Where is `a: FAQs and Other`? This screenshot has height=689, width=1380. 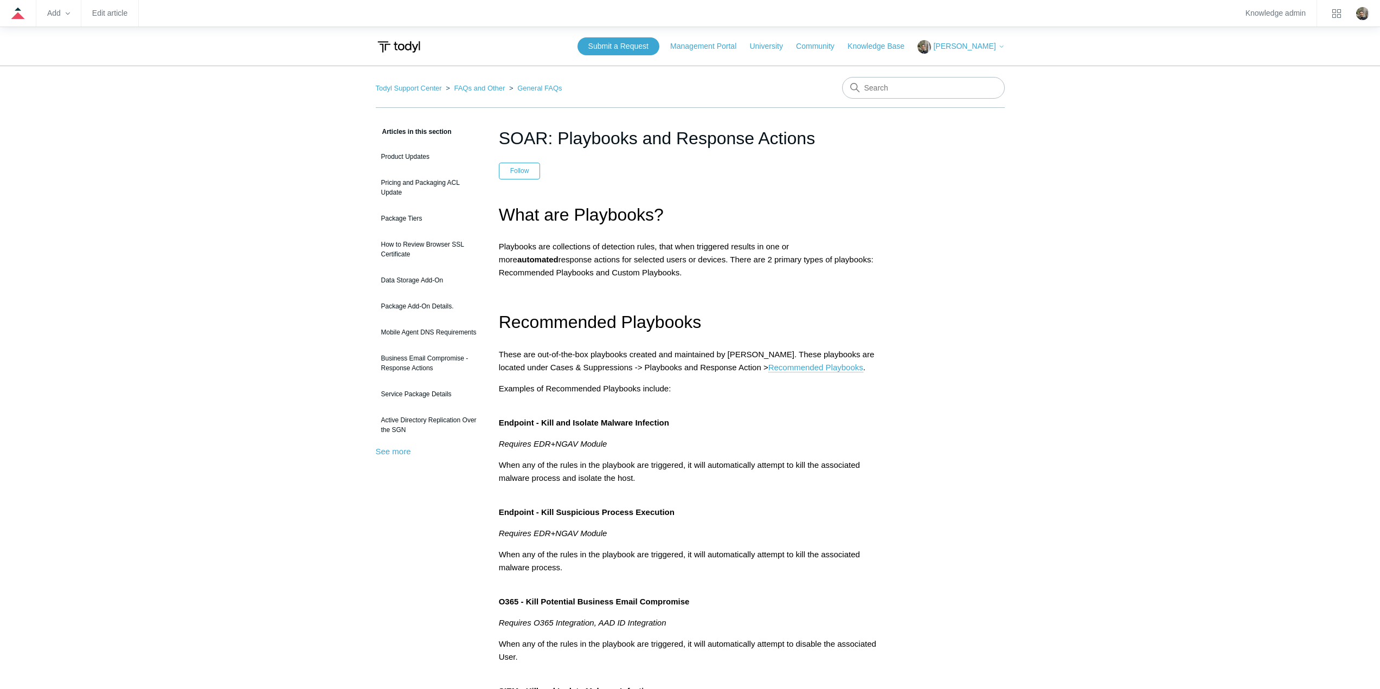
a: FAQs and Other is located at coordinates (479, 88).